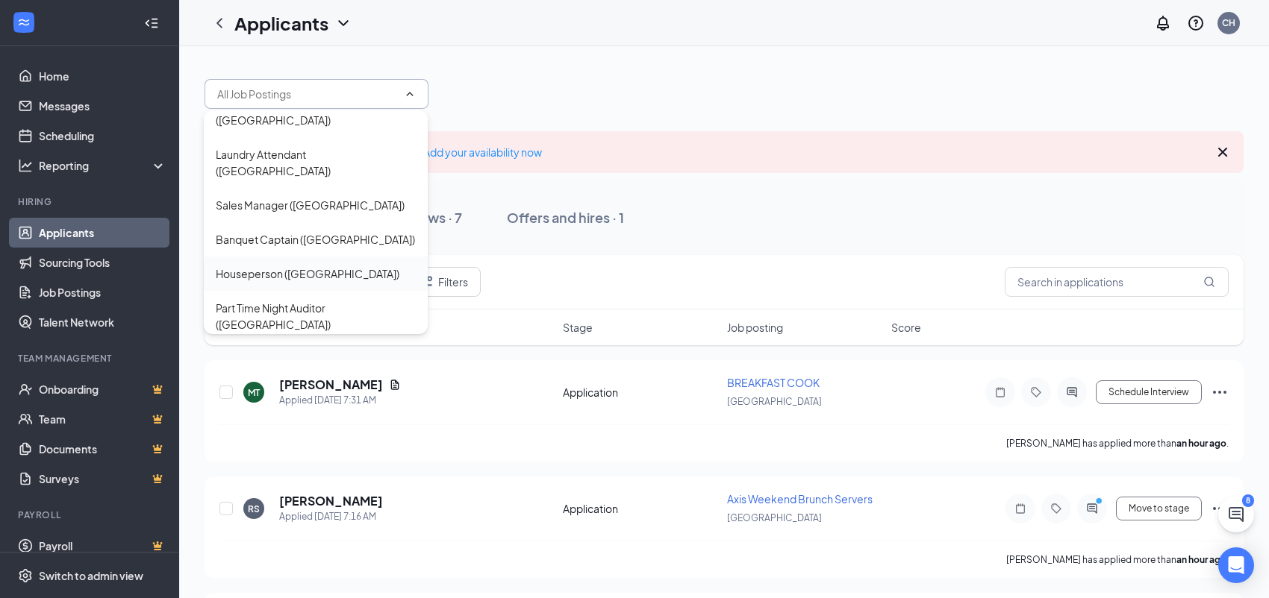 The height and width of the screenshot is (598, 1269). I want to click on div: Hiring, so click(90, 201).